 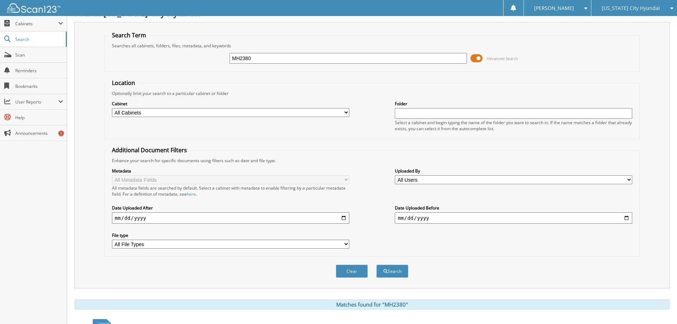 What do you see at coordinates (392, 271) in the screenshot?
I see `button: Search` at bounding box center [392, 271].